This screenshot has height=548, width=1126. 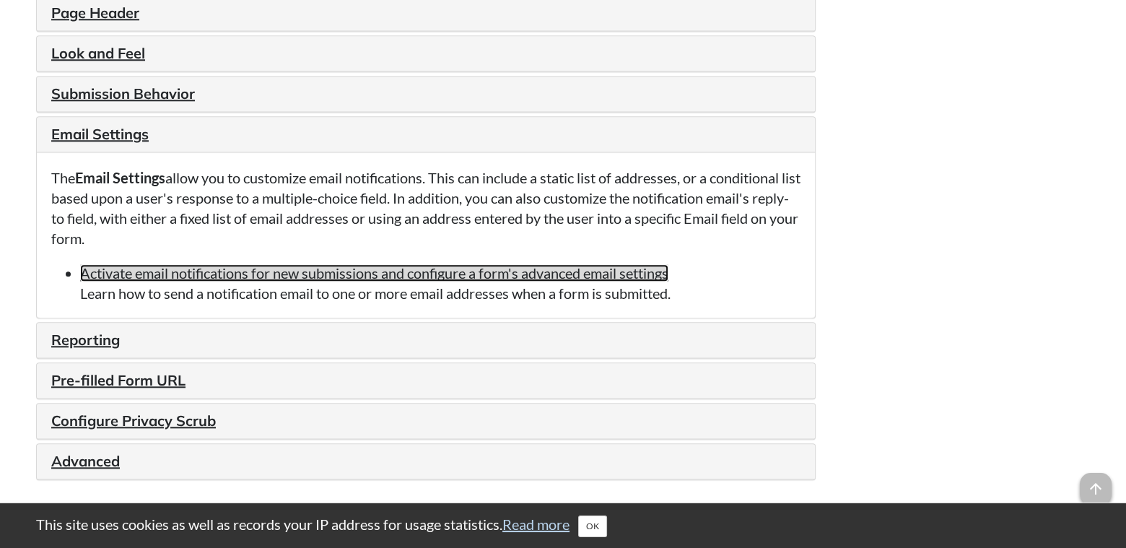 What do you see at coordinates (374, 273) in the screenshot?
I see `a: Activate email notifications for new submissions and configure a form's advanced email settings` at bounding box center [374, 273].